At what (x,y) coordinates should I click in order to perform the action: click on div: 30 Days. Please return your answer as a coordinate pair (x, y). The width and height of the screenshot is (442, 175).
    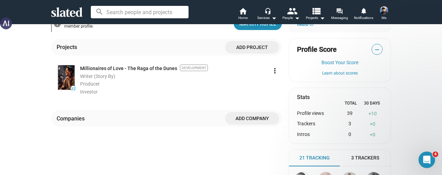
    Looking at the image, I should click on (372, 104).